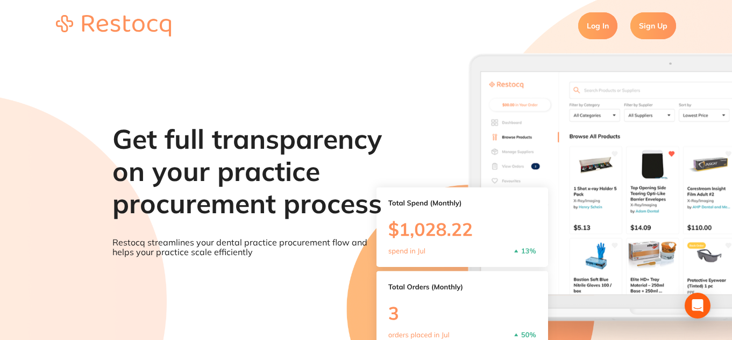 This screenshot has height=340, width=732. I want to click on a: Sign Up, so click(653, 26).